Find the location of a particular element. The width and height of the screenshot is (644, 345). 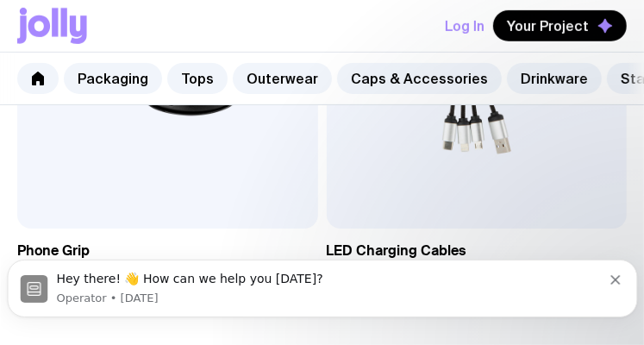

img: Profile image for Operator is located at coordinates (34, 54).